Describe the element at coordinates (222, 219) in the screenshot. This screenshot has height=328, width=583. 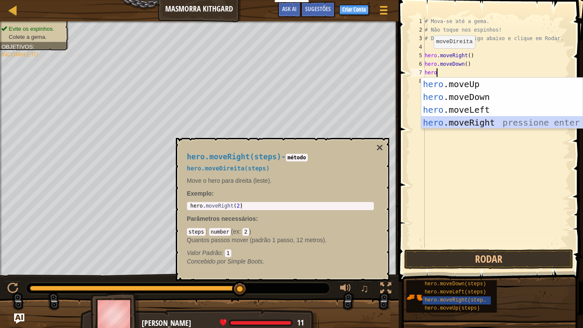
I see `span: Parâmetros necessários` at that location.